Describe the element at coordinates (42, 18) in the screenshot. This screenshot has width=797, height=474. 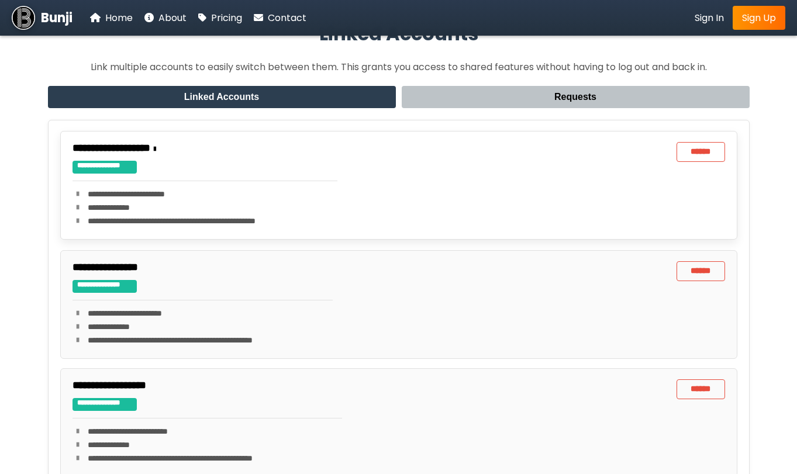
I see `a: Bunji` at that location.